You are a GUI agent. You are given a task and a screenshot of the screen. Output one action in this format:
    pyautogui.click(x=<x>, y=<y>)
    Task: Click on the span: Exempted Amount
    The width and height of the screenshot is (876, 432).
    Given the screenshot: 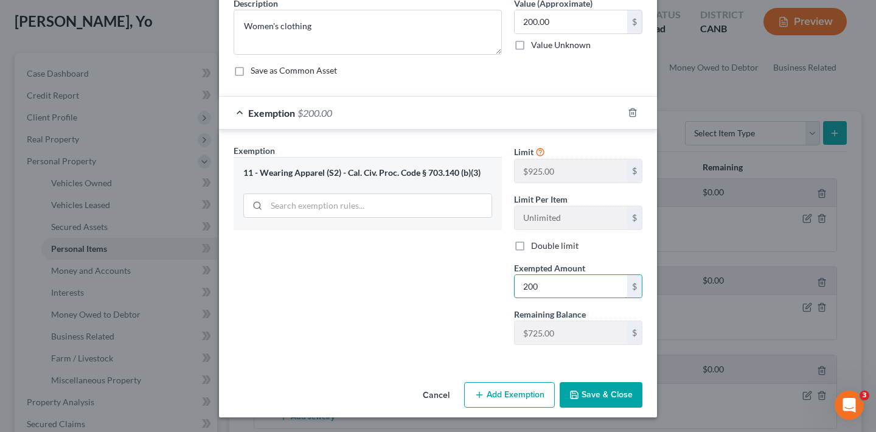 What is the action you would take?
    pyautogui.click(x=549, y=268)
    